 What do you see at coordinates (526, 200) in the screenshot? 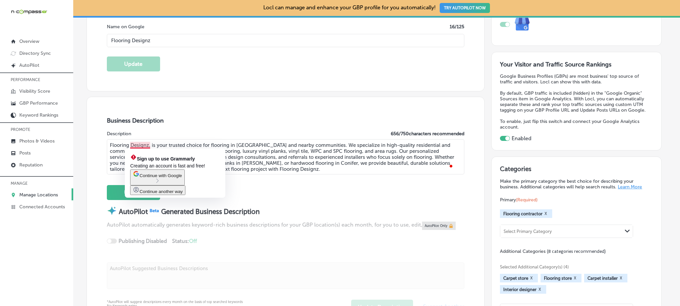
I see `span: (Required)` at bounding box center [526, 200].